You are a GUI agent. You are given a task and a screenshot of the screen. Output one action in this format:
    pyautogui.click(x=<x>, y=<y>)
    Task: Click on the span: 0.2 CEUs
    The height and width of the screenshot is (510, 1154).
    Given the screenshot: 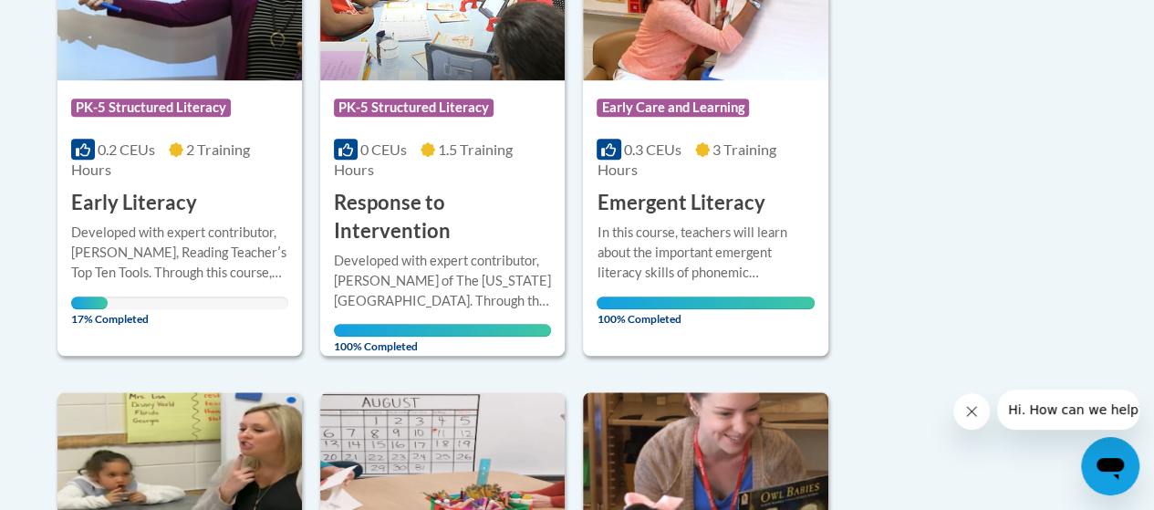 What is the action you would take?
    pyautogui.click(x=126, y=149)
    